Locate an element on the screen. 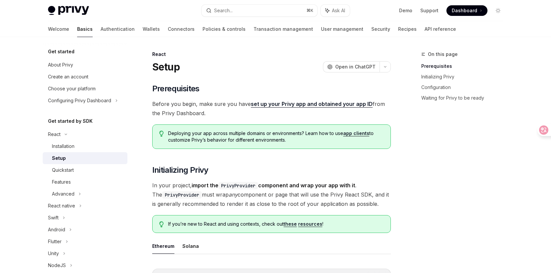 This screenshot has width=551, height=273. a: Dashboard is located at coordinates (467, 11).